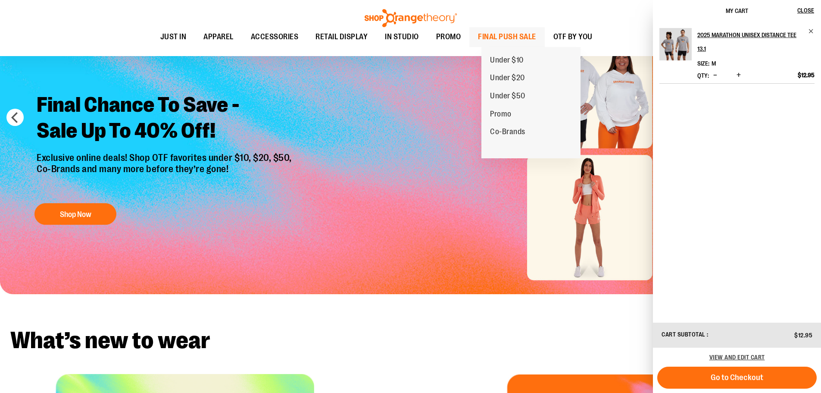 The height and width of the screenshot is (393, 821). I want to click on a: PROMO, so click(449, 37).